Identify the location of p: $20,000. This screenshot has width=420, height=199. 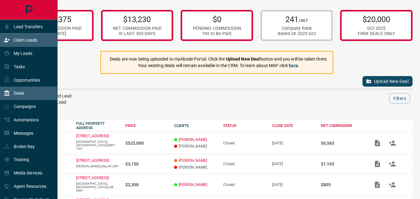
(377, 19).